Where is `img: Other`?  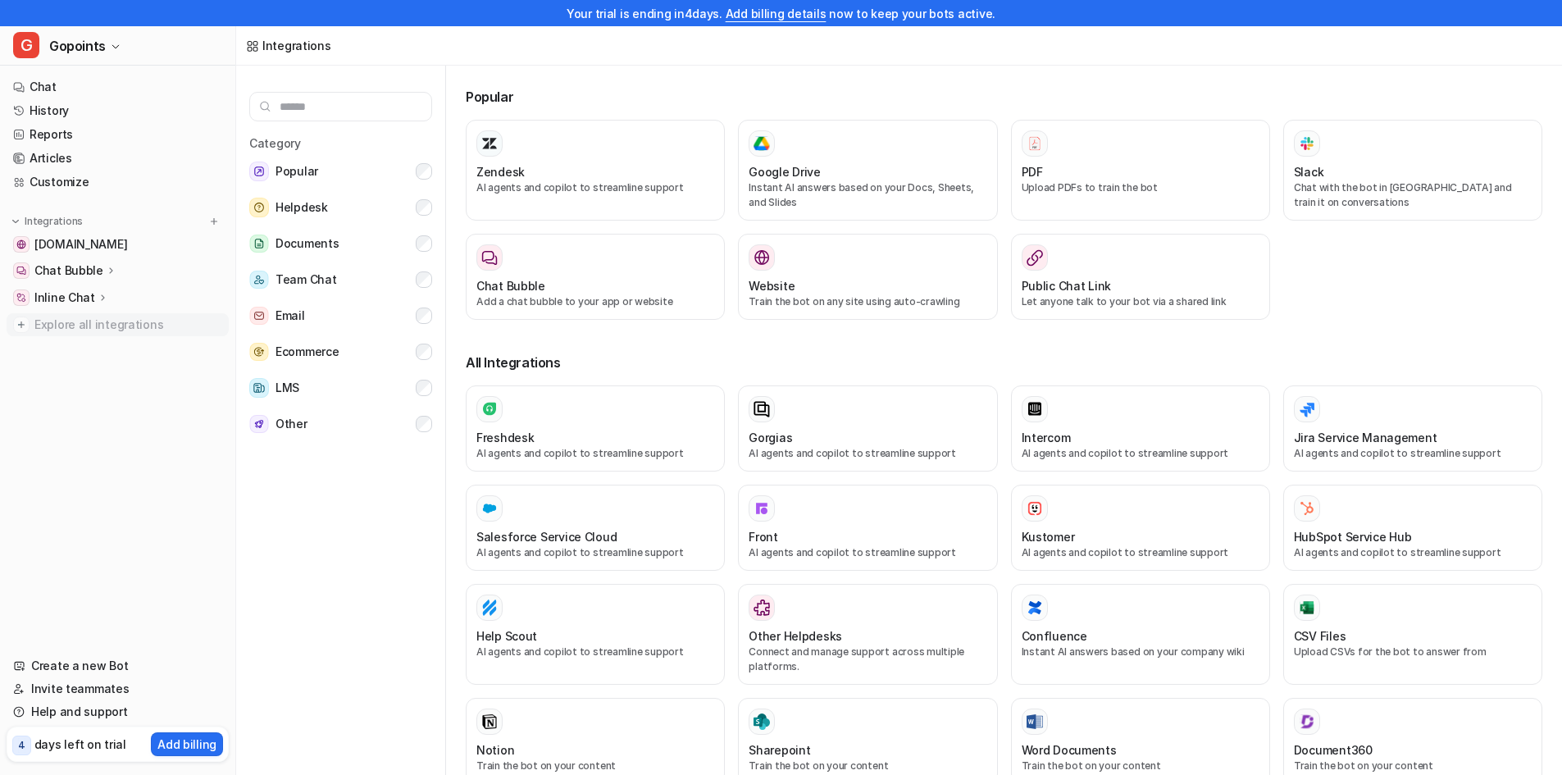 img: Other is located at coordinates (259, 424).